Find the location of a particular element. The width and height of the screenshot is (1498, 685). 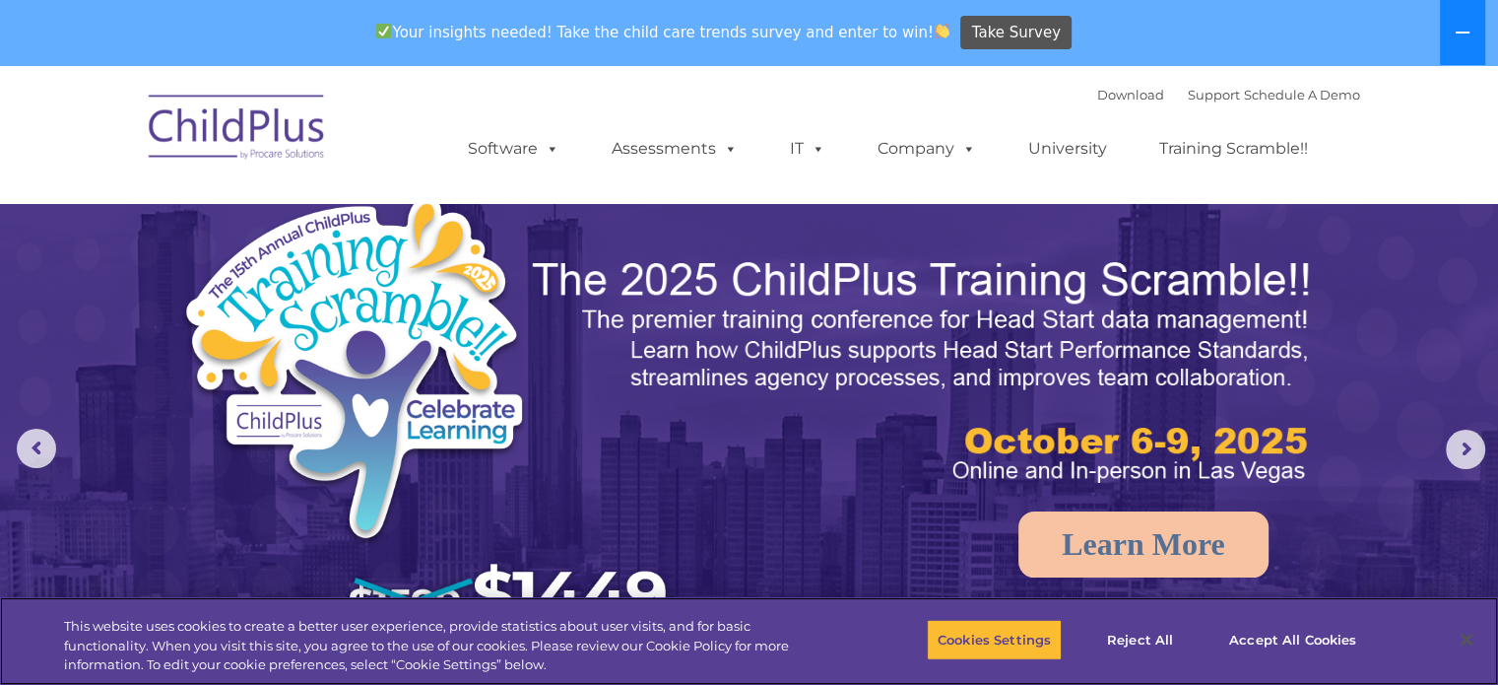

a: Company is located at coordinates (927, 149).